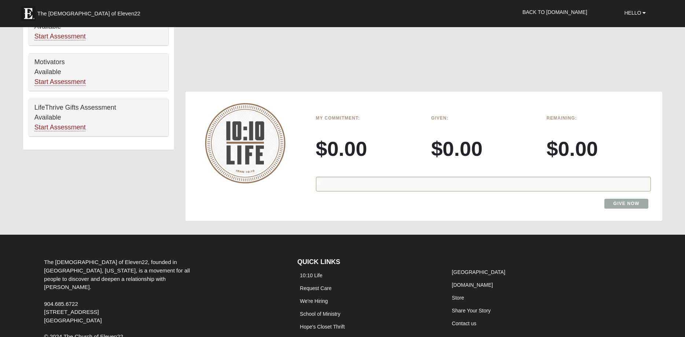 The height and width of the screenshot is (337, 685). I want to click on a: We're Hiring, so click(314, 301).